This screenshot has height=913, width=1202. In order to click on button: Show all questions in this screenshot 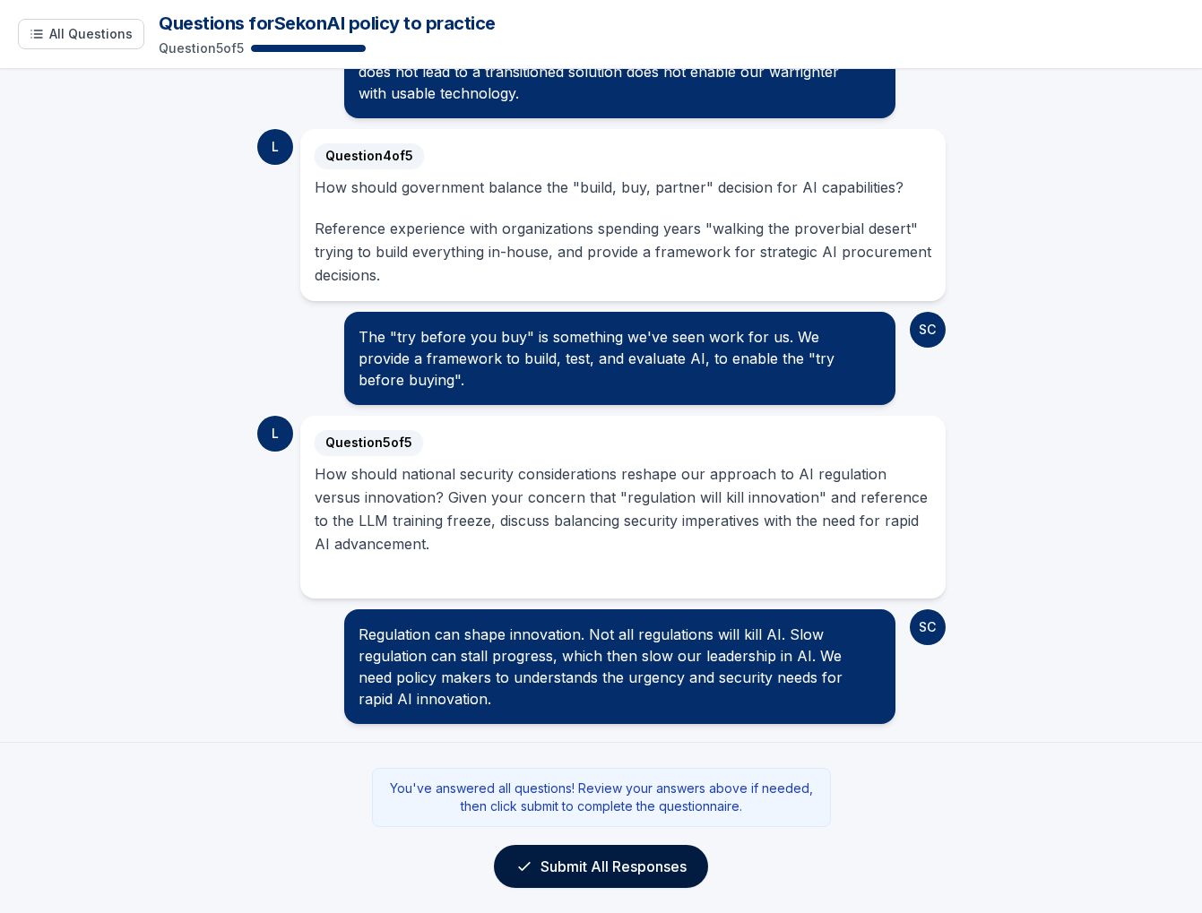, I will do `click(81, 34)`.